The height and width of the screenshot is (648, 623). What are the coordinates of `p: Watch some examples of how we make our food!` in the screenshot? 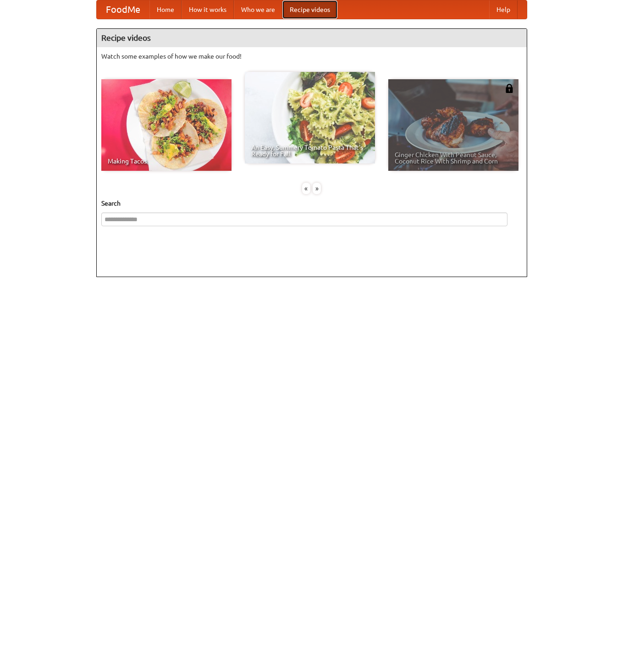 It's located at (311, 56).